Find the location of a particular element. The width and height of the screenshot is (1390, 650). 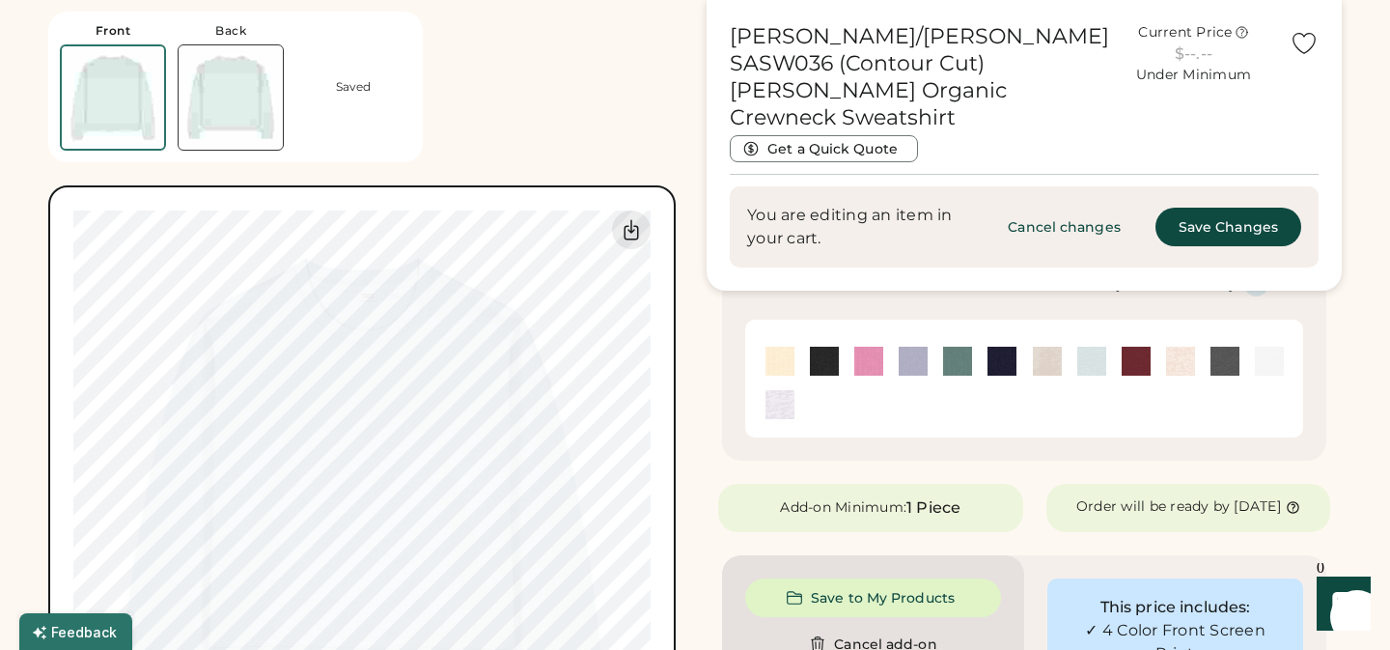

div: You are editing an item in your cart. is located at coordinates (860, 227).